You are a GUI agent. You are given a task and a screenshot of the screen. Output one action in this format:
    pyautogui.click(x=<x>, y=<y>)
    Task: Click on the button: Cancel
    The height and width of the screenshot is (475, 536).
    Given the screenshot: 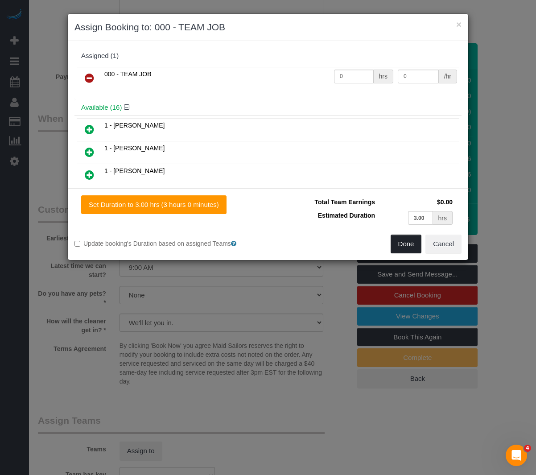 What is the action you would take?
    pyautogui.click(x=443, y=244)
    